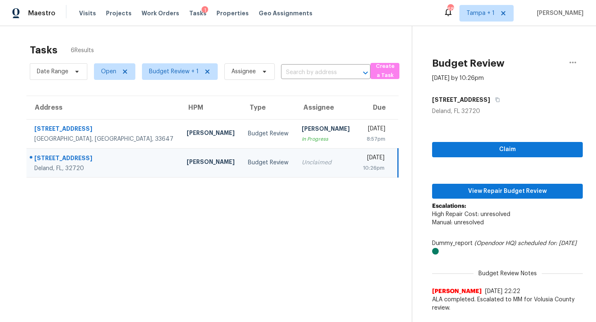 This screenshot has width=596, height=322. What do you see at coordinates (326, 139) in the screenshot?
I see `div: In Progress` at bounding box center [326, 139].